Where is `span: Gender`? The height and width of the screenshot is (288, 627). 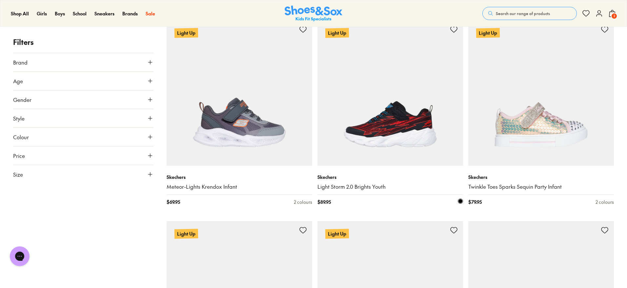
span: Gender is located at coordinates (22, 100).